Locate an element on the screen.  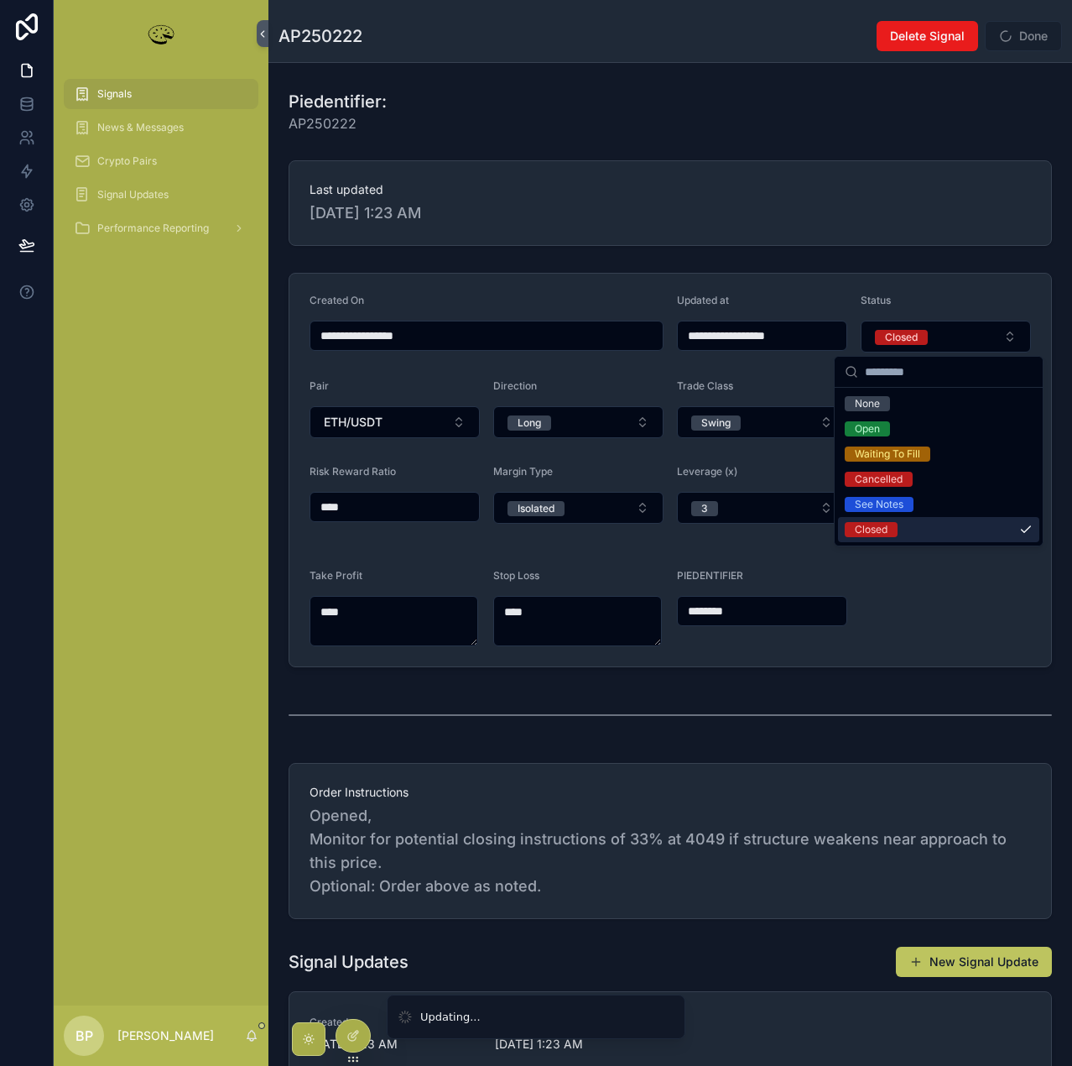
span: Margin Type is located at coordinates (523, 471).